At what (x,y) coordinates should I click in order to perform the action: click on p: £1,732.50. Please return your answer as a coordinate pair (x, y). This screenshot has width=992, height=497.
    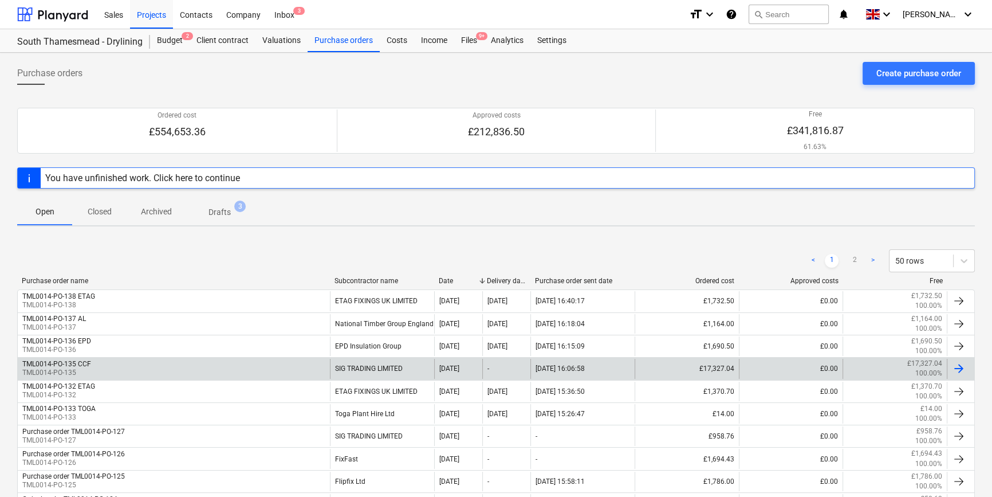
    Looking at the image, I should click on (927, 296).